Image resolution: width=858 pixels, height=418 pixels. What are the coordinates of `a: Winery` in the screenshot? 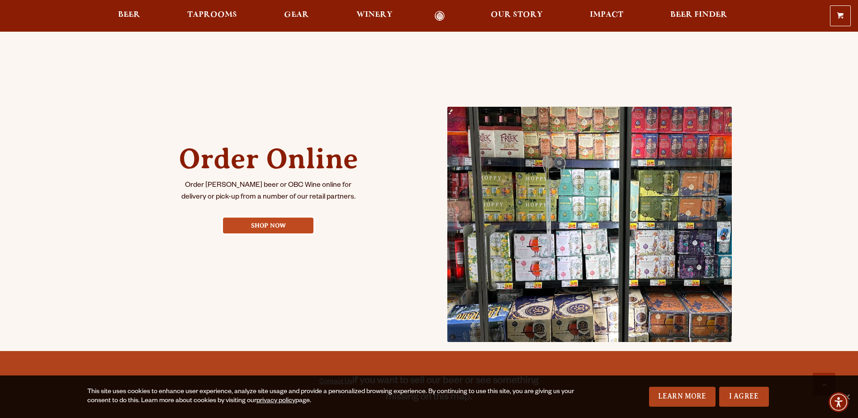 It's located at (375, 16).